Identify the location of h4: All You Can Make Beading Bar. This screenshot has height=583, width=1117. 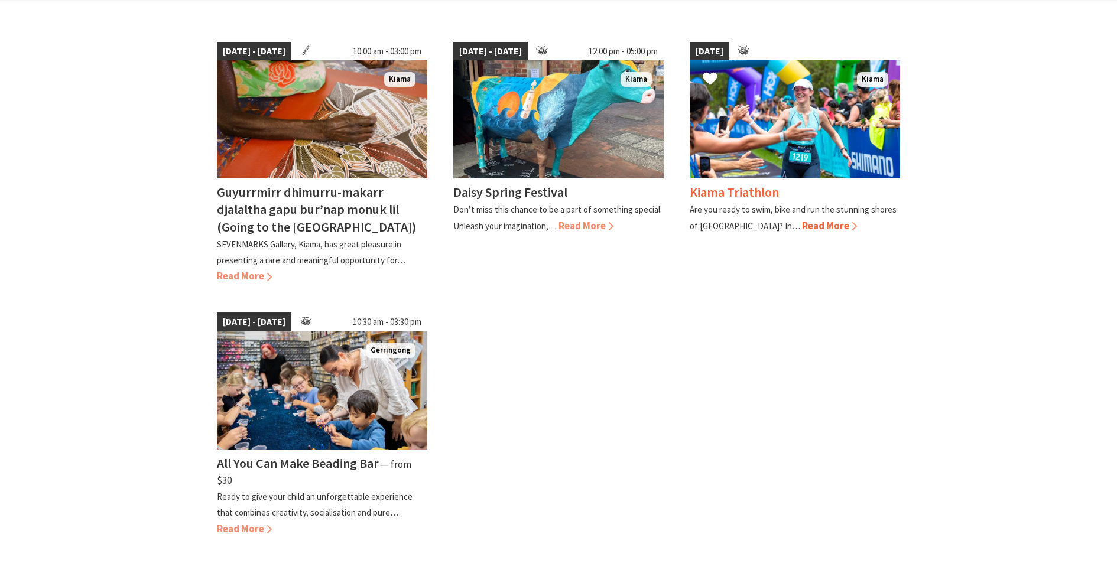
(298, 463).